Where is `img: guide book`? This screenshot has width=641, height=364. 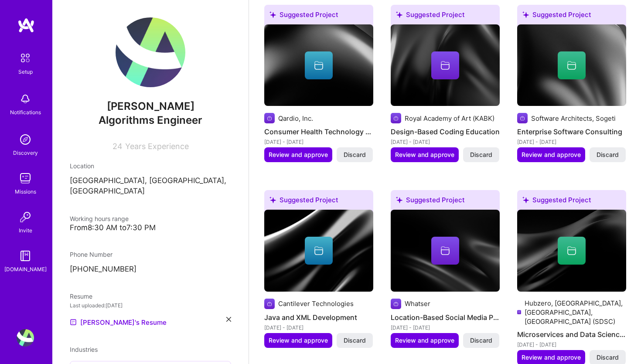 img: guide book is located at coordinates (25, 256).